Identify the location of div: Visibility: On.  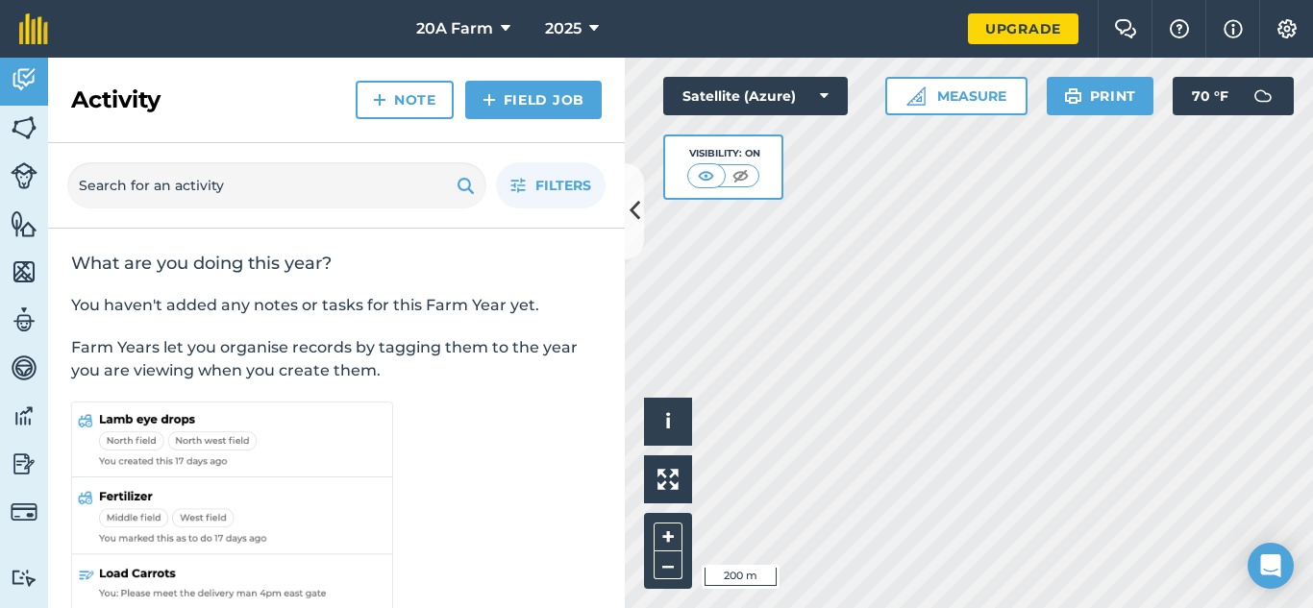
(724, 154).